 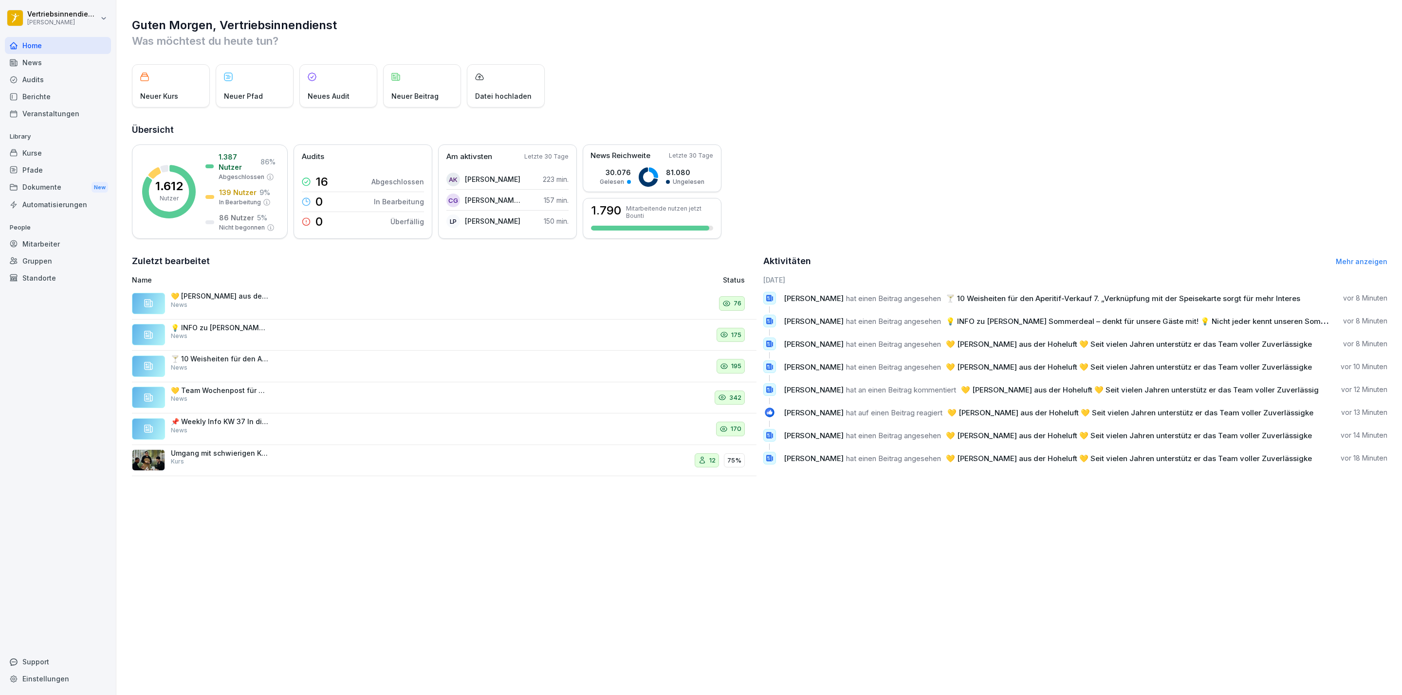 What do you see at coordinates (688, 182) in the screenshot?
I see `p: Ungelesen` at bounding box center [688, 182].